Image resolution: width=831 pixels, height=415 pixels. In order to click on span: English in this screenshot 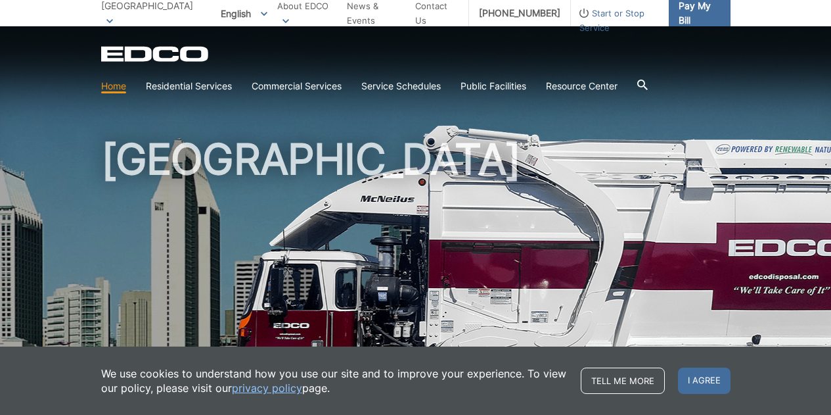, I will do `click(244, 13)`.